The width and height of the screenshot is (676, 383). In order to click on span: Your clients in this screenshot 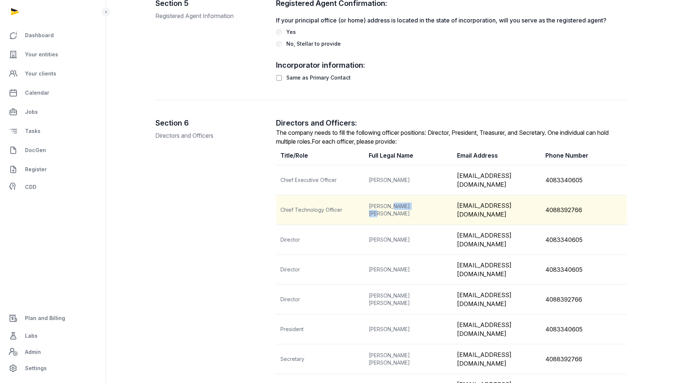, I will do `click(40, 74)`.